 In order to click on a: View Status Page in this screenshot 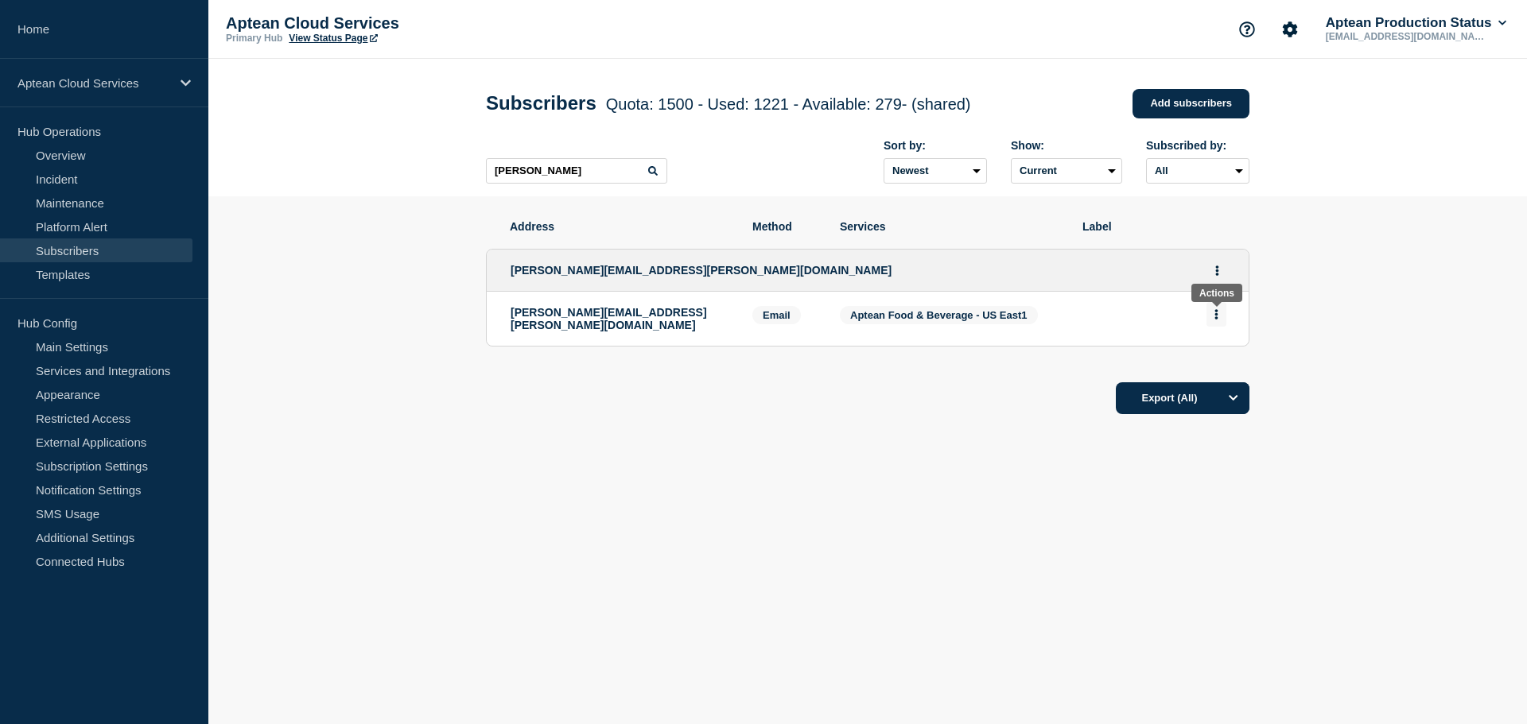, I will do `click(332, 38)`.